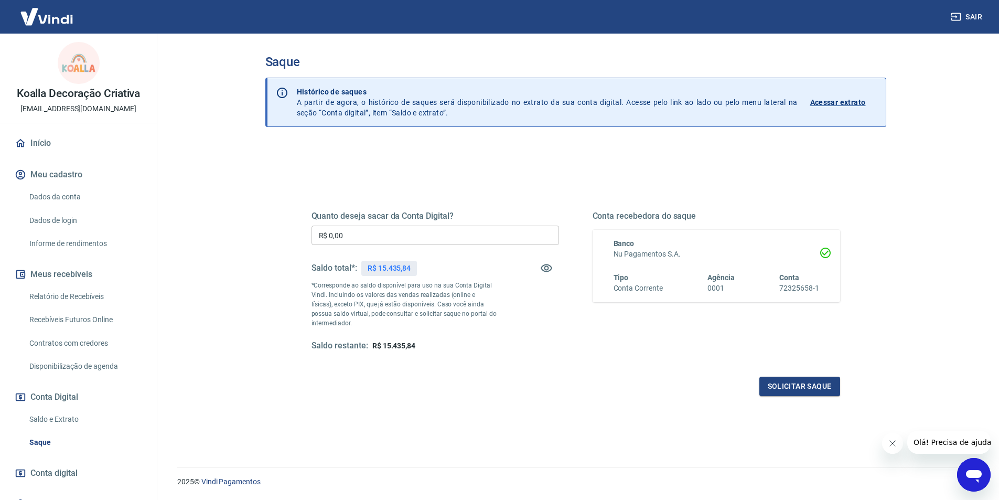  What do you see at coordinates (838, 102) in the screenshot?
I see `p: Acessar extrato` at bounding box center [838, 102].